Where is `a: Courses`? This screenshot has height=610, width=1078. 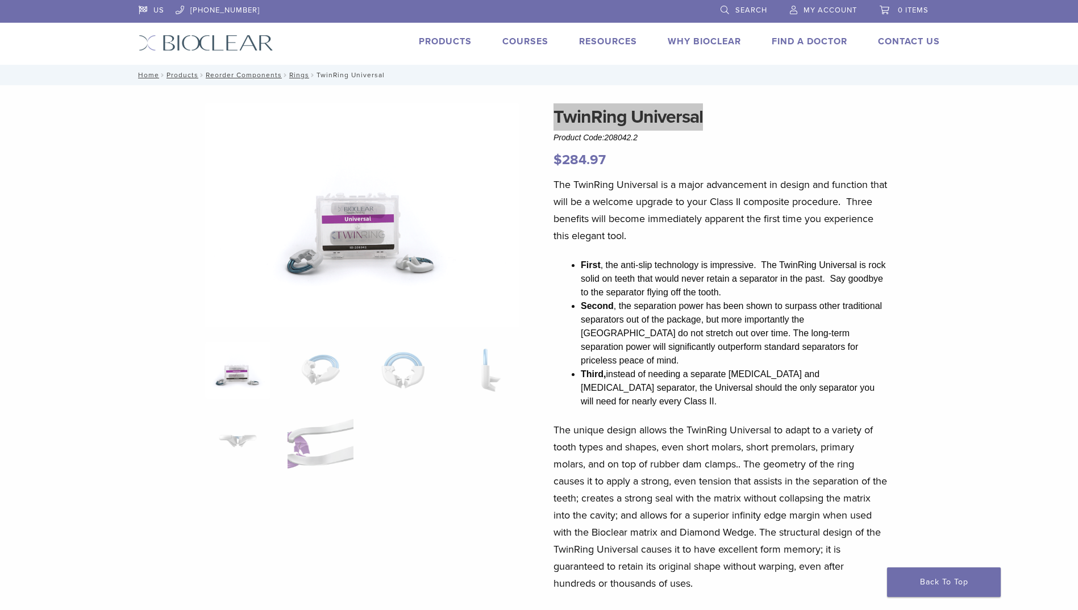 a: Courses is located at coordinates (525, 41).